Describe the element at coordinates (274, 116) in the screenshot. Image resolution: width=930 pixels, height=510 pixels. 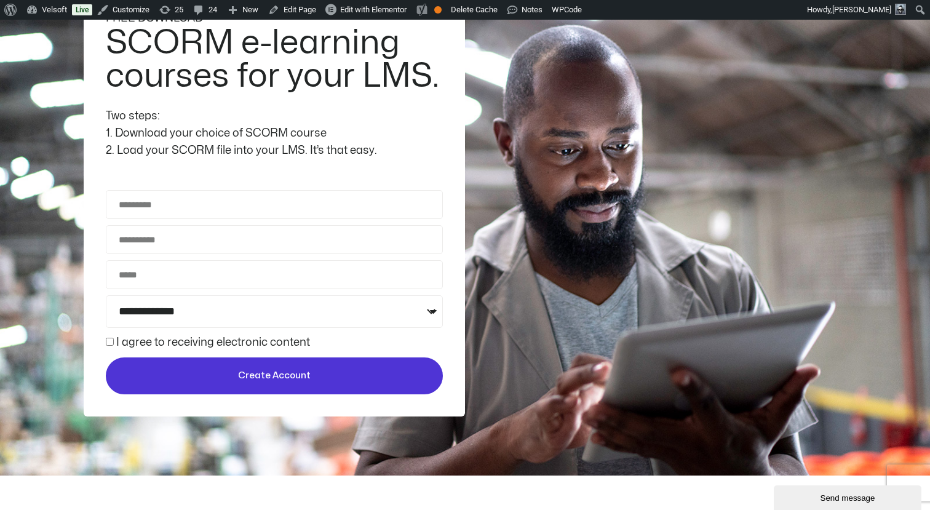
I see `div: Two steps:` at that location.